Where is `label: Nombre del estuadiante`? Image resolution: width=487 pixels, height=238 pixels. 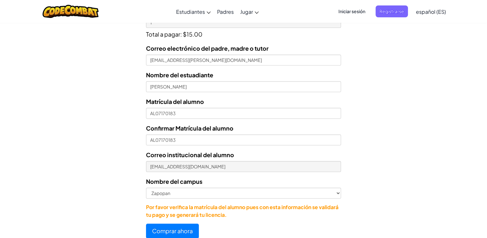 label: Nombre del estuadiante is located at coordinates (180, 75).